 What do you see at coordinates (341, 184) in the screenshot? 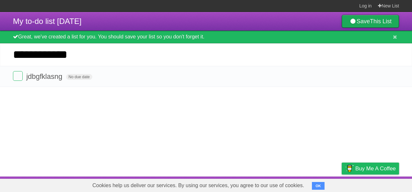
I see `a: Privacy` at bounding box center [341, 184].